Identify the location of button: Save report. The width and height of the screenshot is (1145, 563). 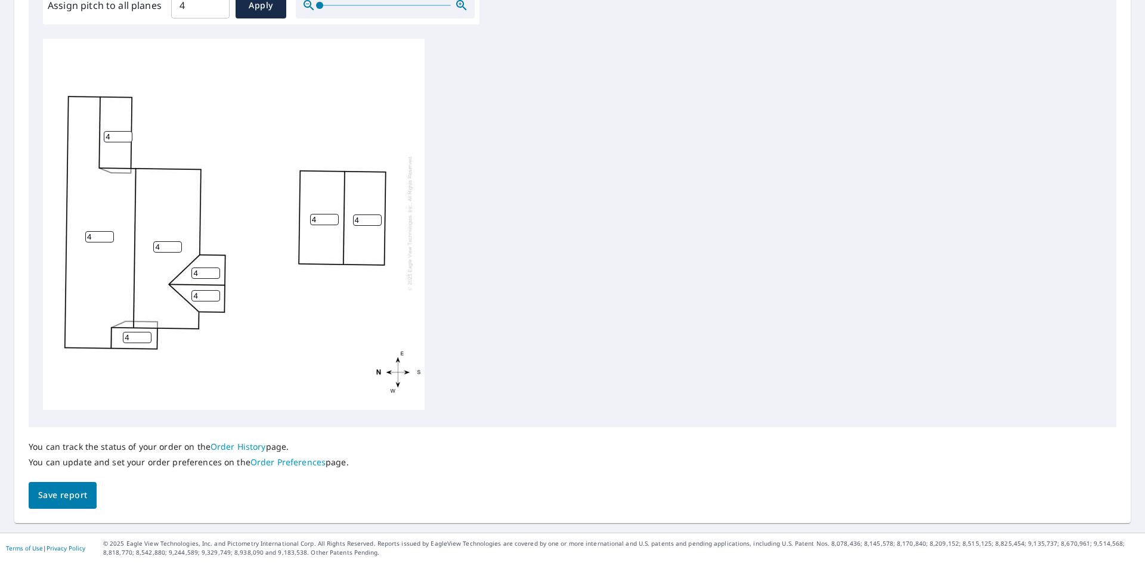
(63, 495).